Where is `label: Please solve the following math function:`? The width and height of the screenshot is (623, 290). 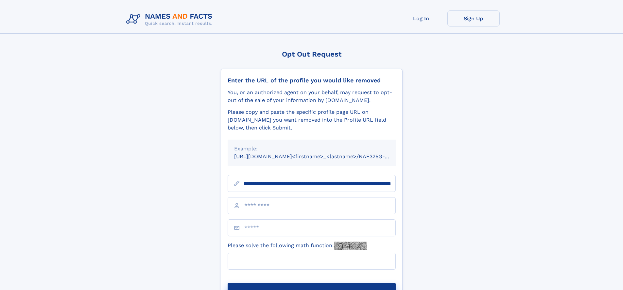
label: Please solve the following math function: is located at coordinates (297, 246).